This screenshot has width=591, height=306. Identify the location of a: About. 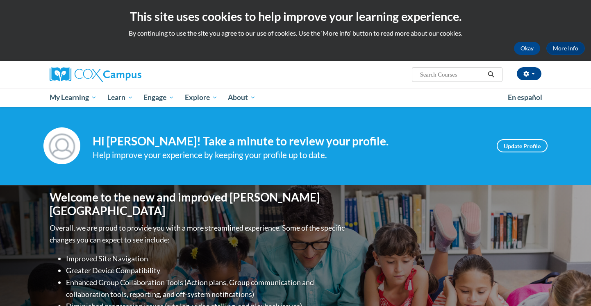
(242, 98).